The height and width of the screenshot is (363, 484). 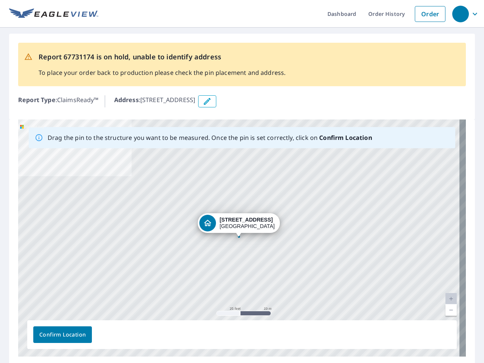 I want to click on button: Confirm Location, so click(x=62, y=335).